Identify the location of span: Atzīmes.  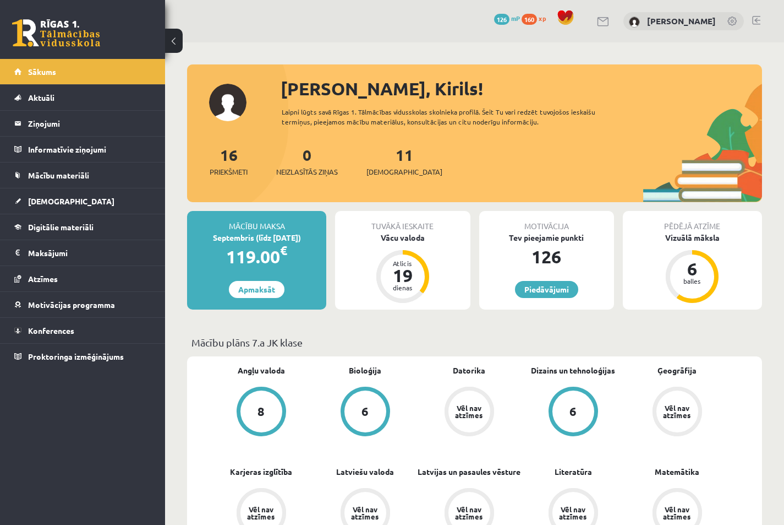
(43, 279).